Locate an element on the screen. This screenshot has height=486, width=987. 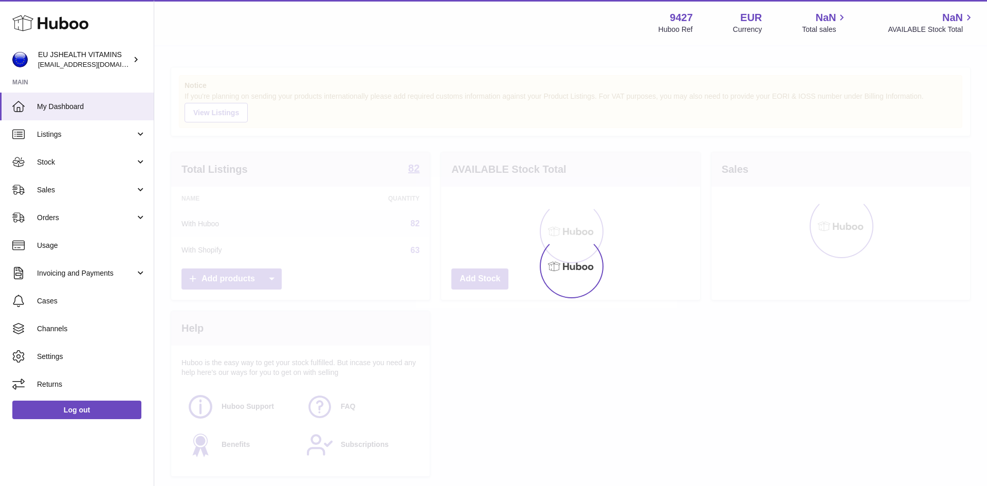
a: NaN Total sales is located at coordinates (824, 23).